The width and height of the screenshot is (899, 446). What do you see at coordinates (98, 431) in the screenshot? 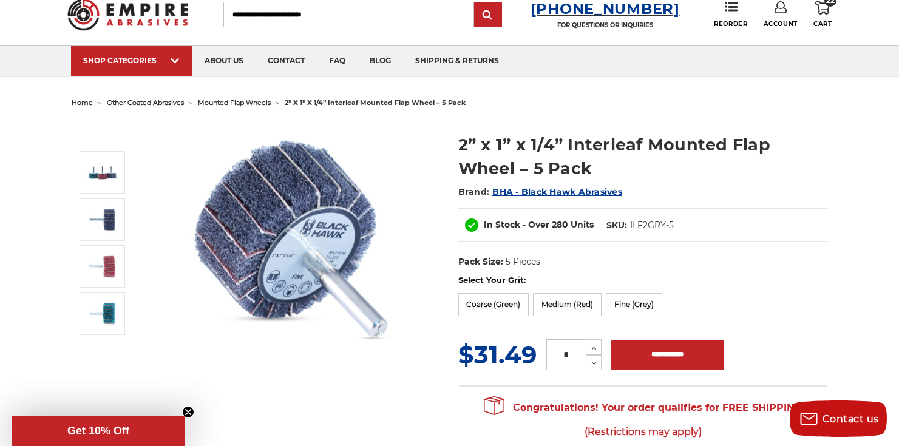
I see `div: Get 10% OffClose teaser` at bounding box center [98, 431].